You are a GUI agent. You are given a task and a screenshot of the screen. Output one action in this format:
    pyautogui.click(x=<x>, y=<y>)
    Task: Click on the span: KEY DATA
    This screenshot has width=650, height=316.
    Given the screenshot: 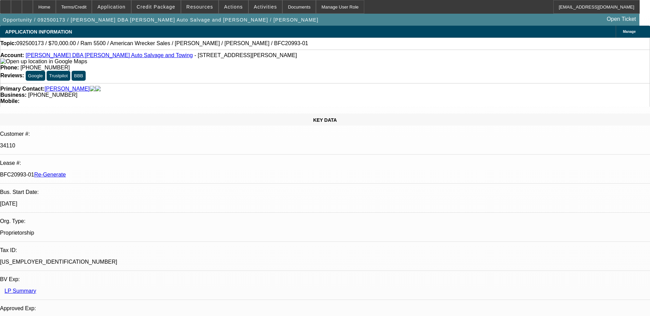 What is the action you would take?
    pyautogui.click(x=325, y=120)
    